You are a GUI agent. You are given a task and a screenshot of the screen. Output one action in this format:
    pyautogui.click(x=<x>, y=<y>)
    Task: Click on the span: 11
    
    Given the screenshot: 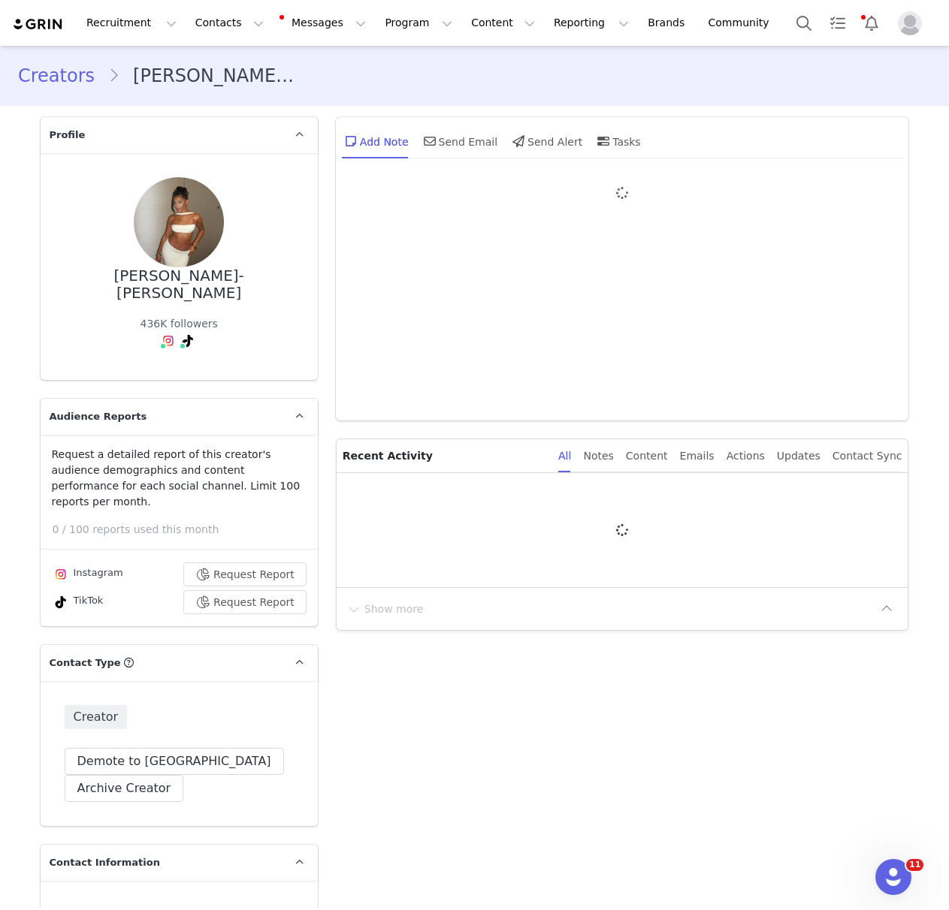 What is the action you would take?
    pyautogui.click(x=914, y=865)
    